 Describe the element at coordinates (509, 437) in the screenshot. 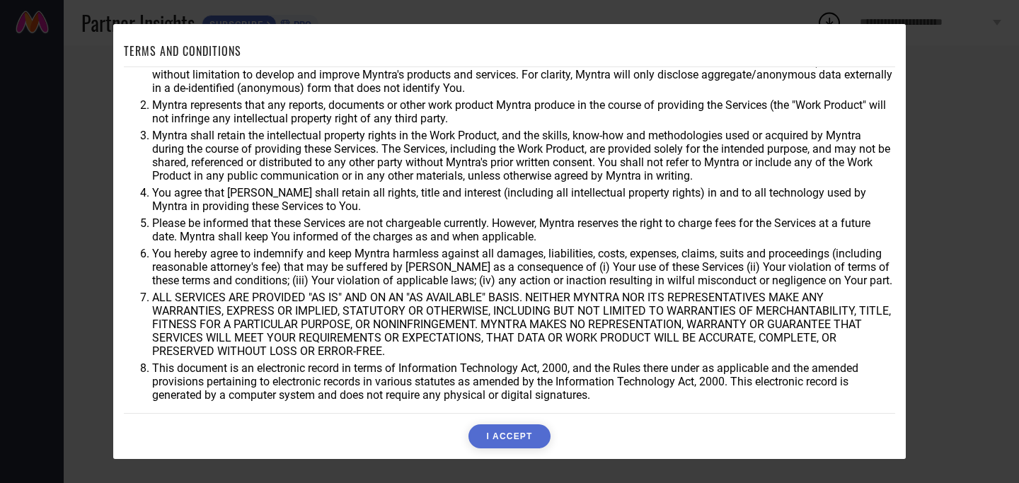

I see `button: I ACCEPT` at that location.